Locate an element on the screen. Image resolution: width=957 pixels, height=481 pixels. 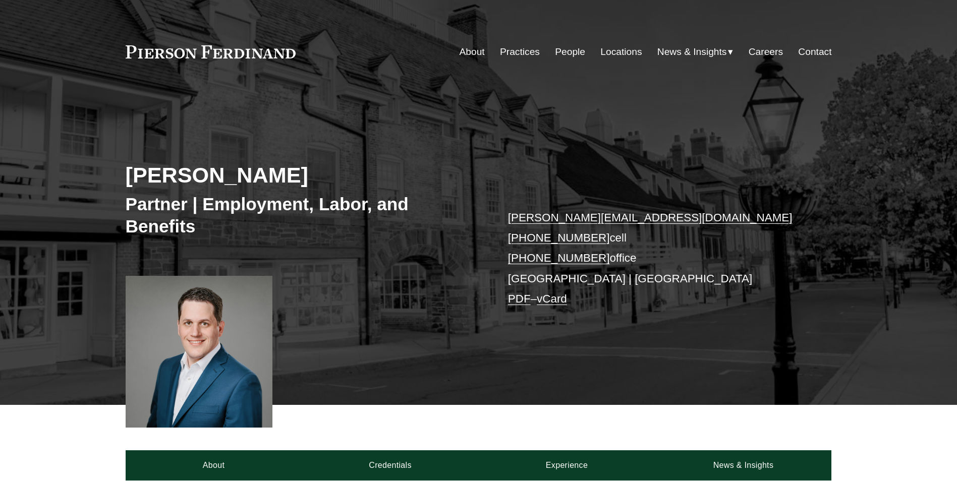
a: vCard is located at coordinates (552, 299).